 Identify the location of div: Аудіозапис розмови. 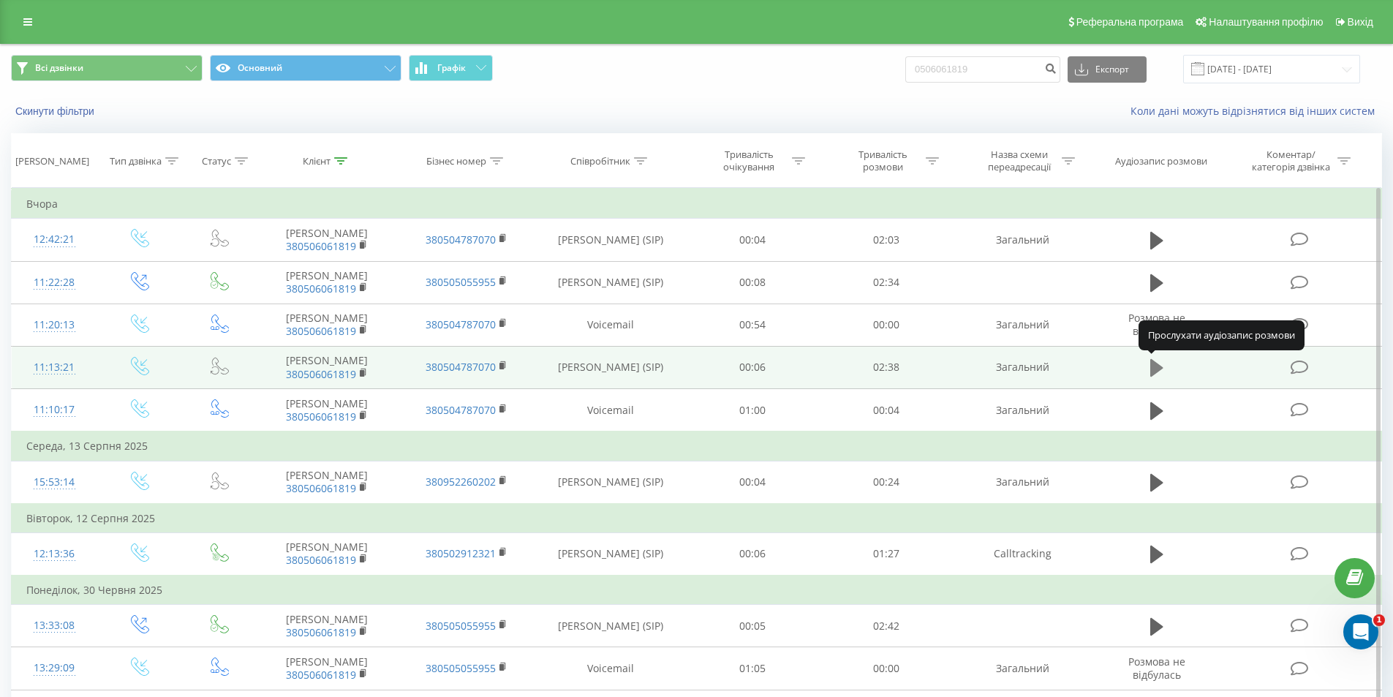
(1161, 161).